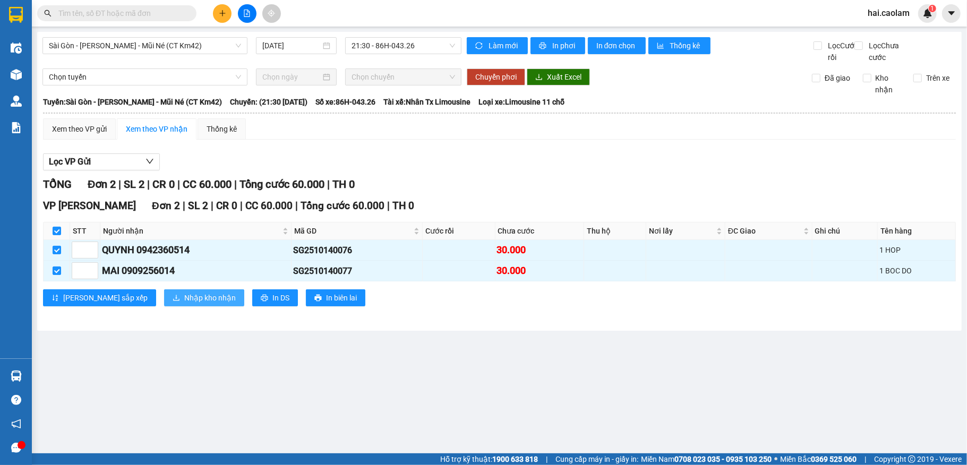 The width and height of the screenshot is (967, 465). What do you see at coordinates (765, 231) in the screenshot?
I see `span: ĐC Giao` at bounding box center [765, 231].